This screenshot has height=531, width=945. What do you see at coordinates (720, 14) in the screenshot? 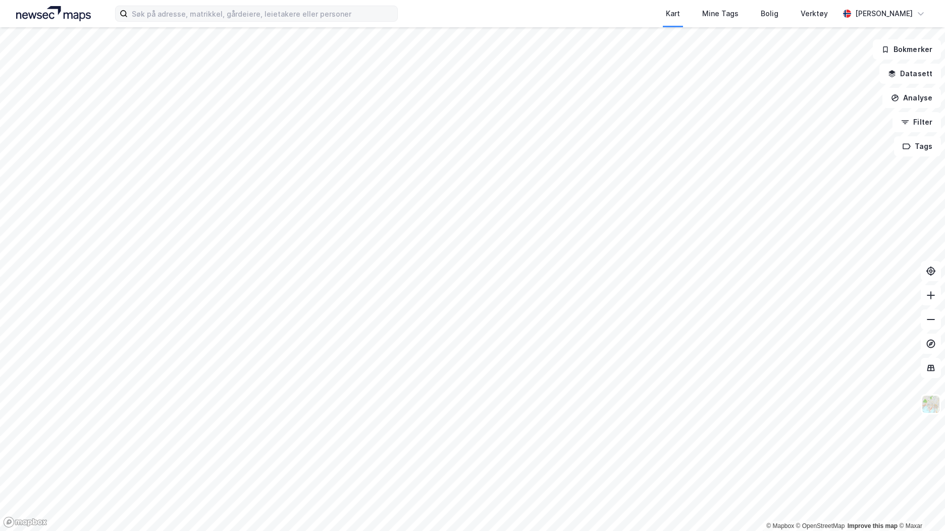
I see `div: Mine Tags` at bounding box center [720, 14].